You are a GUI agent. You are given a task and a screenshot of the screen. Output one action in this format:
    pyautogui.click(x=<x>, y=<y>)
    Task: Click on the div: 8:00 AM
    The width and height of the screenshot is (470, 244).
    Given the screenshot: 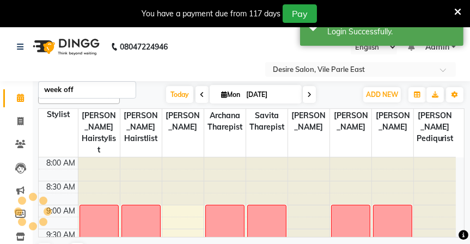 What is the action you would take?
    pyautogui.click(x=61, y=163)
    